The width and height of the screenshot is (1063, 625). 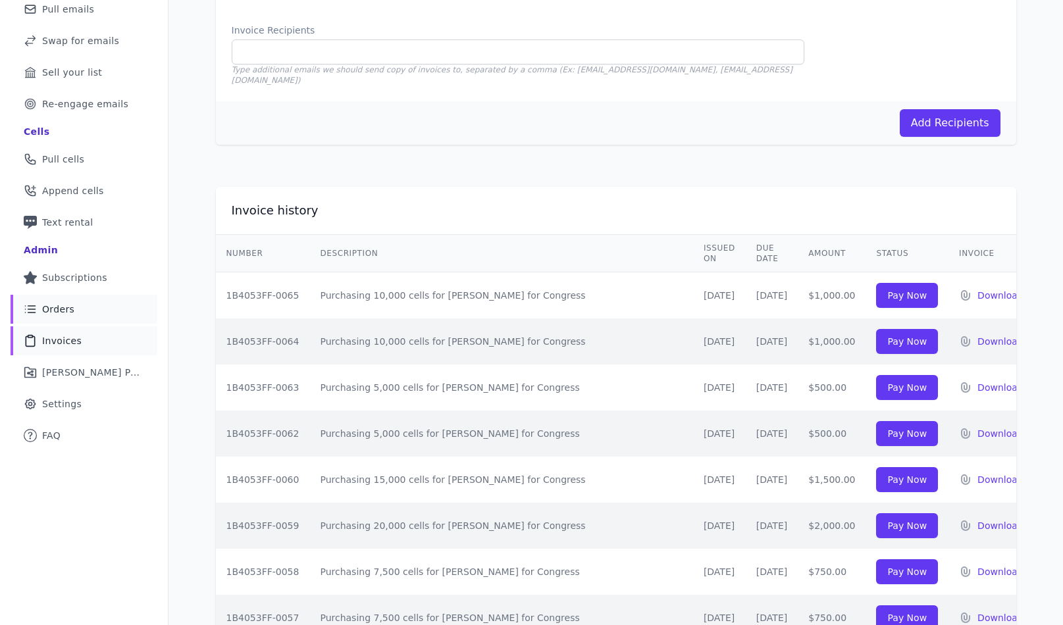 What do you see at coordinates (518, 75) in the screenshot?
I see `p: Type additional emails we should send copy of invoices to, separated by a comma (Ex: [EMAIL_ADDRE...` at bounding box center [518, 75].